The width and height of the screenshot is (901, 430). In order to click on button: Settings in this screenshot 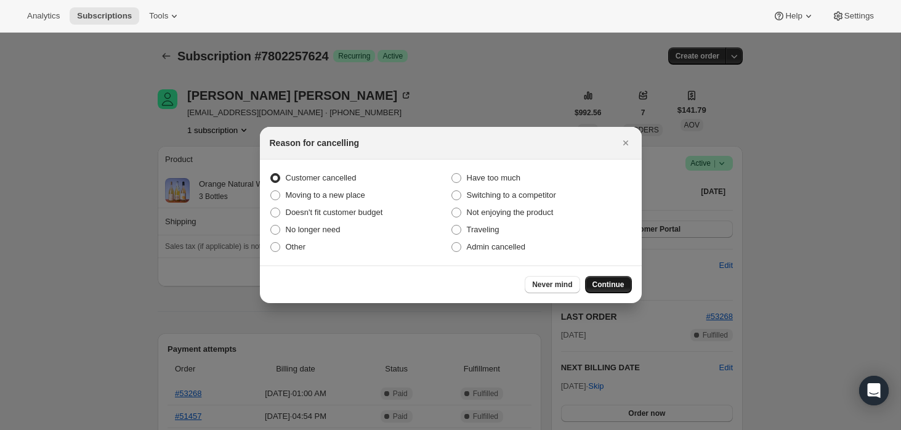, I will do `click(853, 16)`.